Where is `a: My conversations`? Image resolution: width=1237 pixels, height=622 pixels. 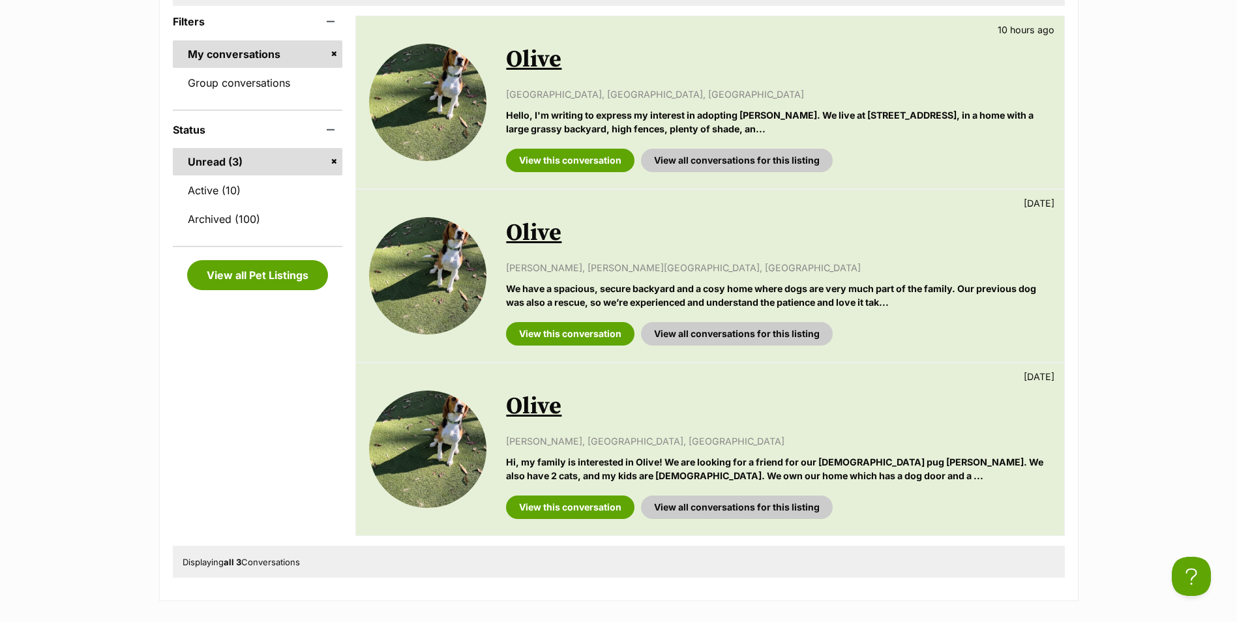 a: My conversations is located at coordinates (258, 54).